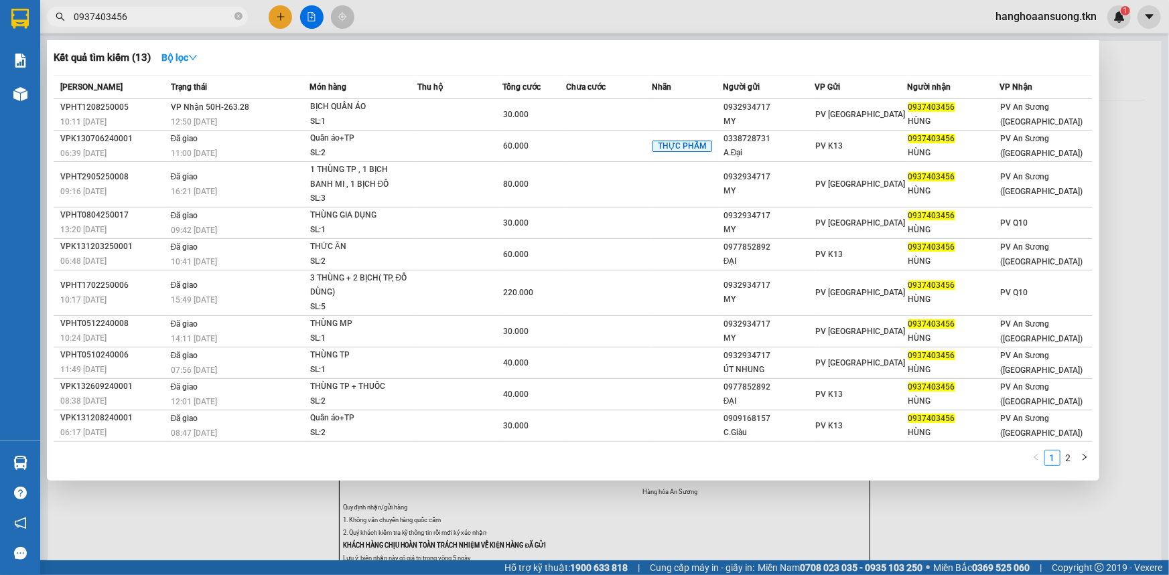 The height and width of the screenshot is (575, 1169). What do you see at coordinates (769, 299) in the screenshot?
I see `div: MY` at bounding box center [769, 299].